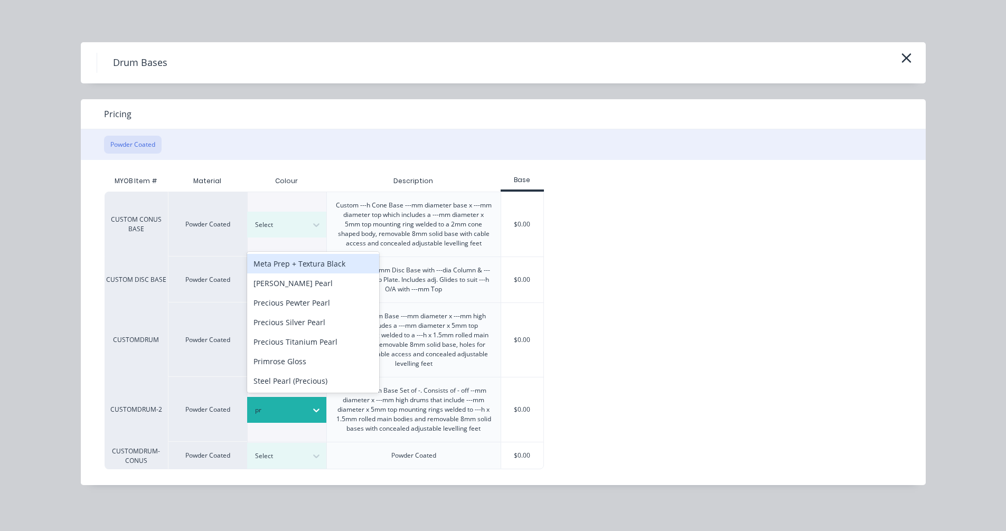  Describe the element at coordinates (118, 114) in the screenshot. I see `span: Pricing` at that location.